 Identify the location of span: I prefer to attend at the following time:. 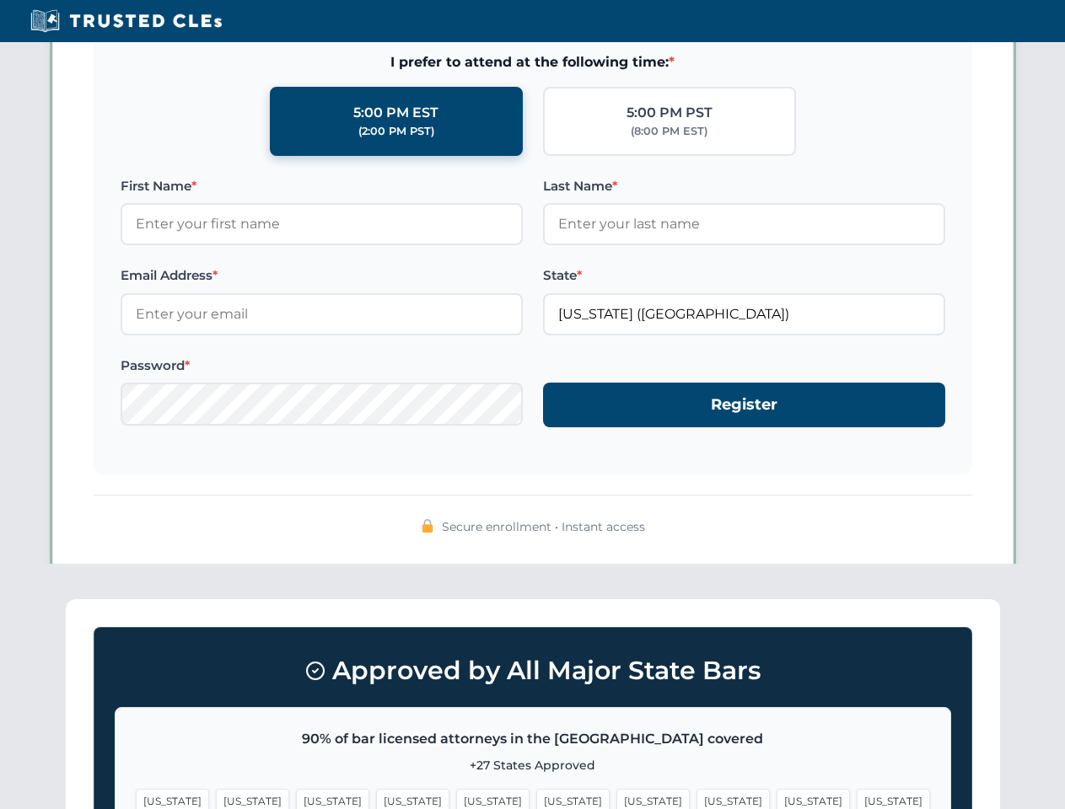
(533, 62).